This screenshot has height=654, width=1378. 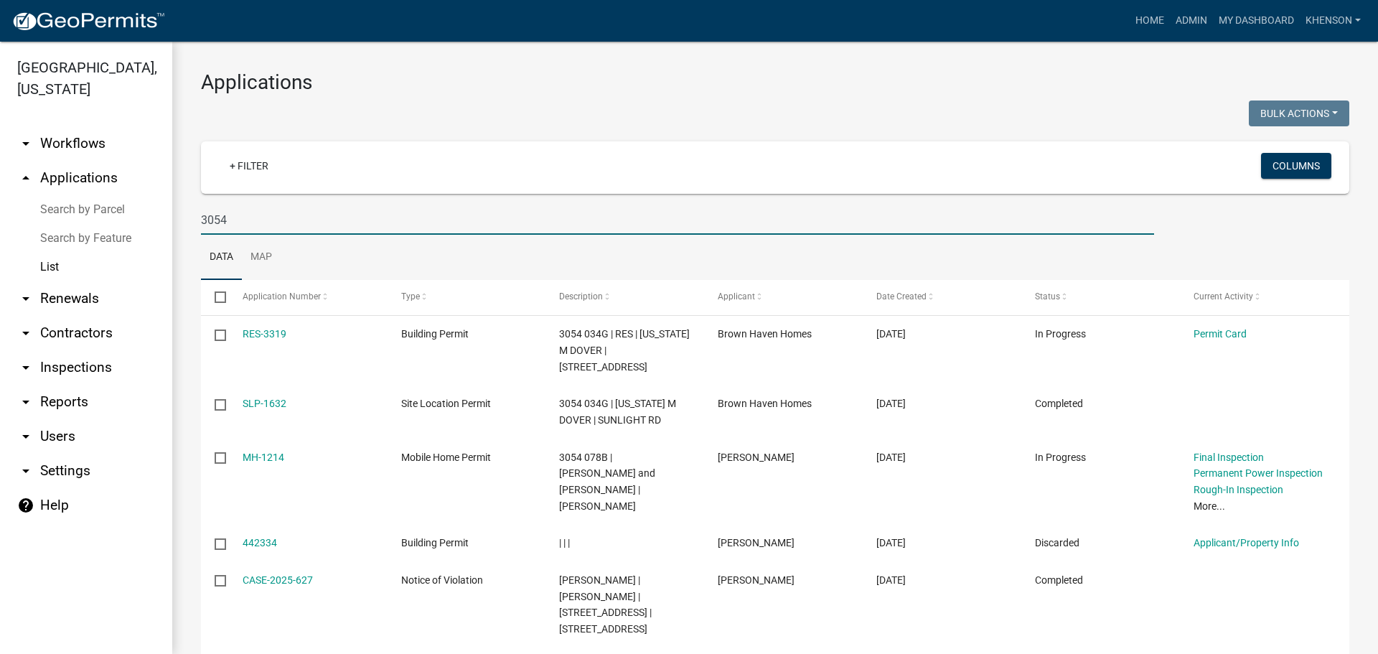 I want to click on span: Date Created, so click(x=901, y=296).